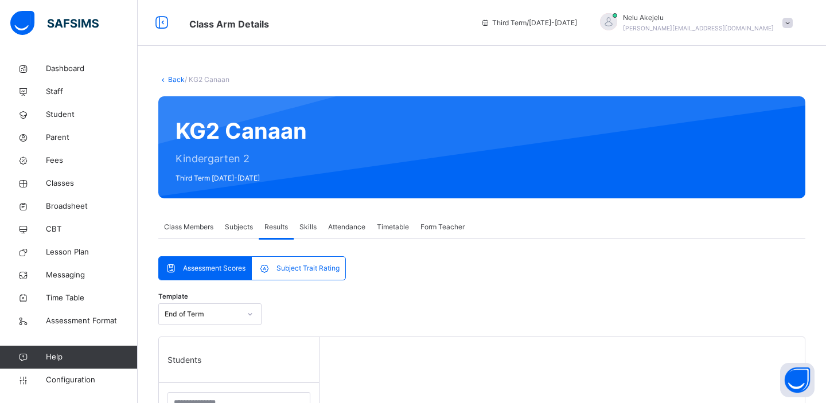  Describe the element at coordinates (308, 268) in the screenshot. I see `span: Subject Trait Rating` at that location.